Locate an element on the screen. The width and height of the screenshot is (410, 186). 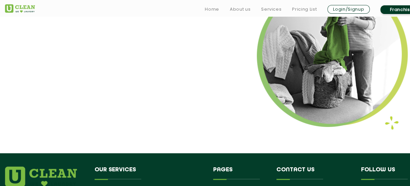
a: Pricing List is located at coordinates (304, 9).